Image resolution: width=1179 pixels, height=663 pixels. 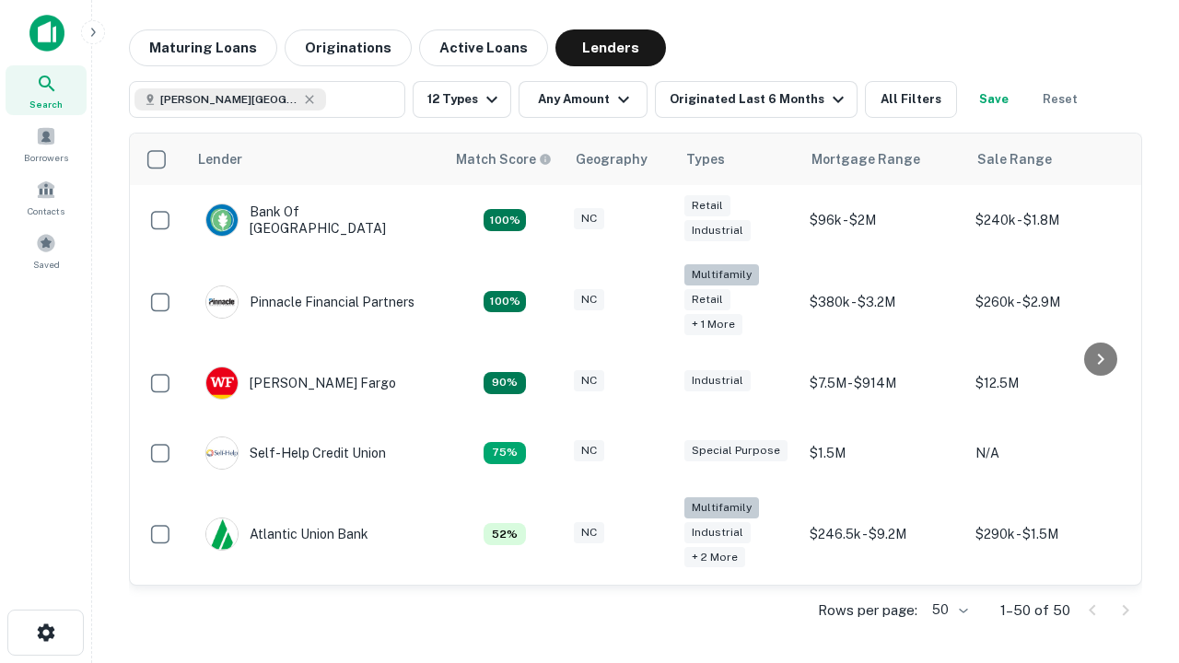 I want to click on div: + 2 more, so click(x=715, y=557).